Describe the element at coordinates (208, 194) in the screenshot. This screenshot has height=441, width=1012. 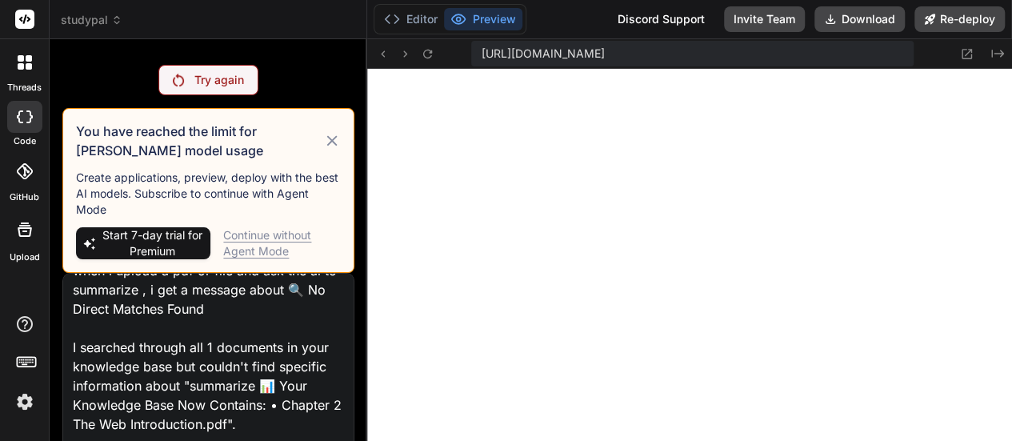
I see `p: Create applications, preview, deploy with the best AI models. Subscribe to continue with Agent Mode` at that location.